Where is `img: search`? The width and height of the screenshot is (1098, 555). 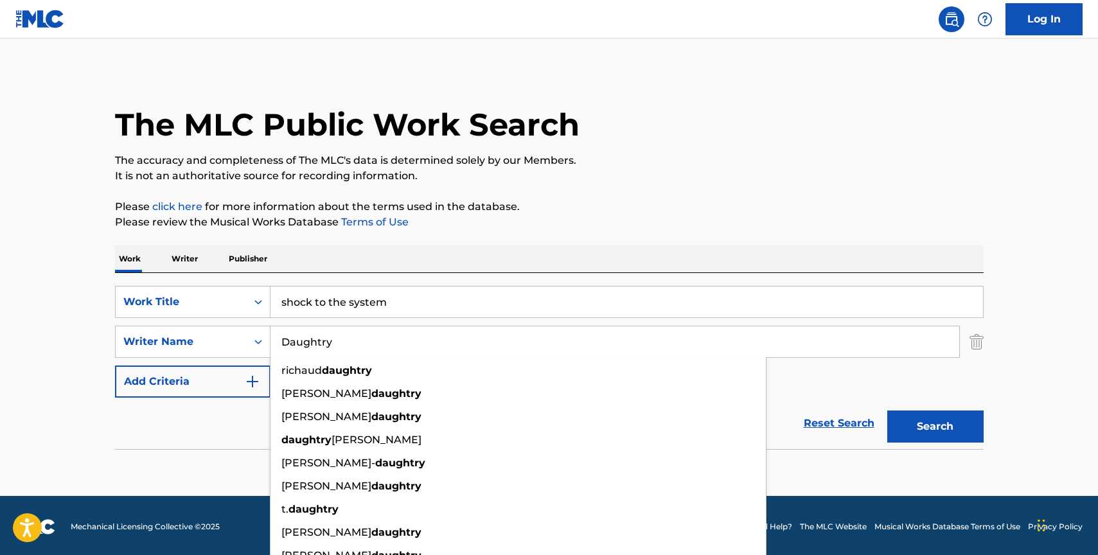 img: search is located at coordinates (952, 19).